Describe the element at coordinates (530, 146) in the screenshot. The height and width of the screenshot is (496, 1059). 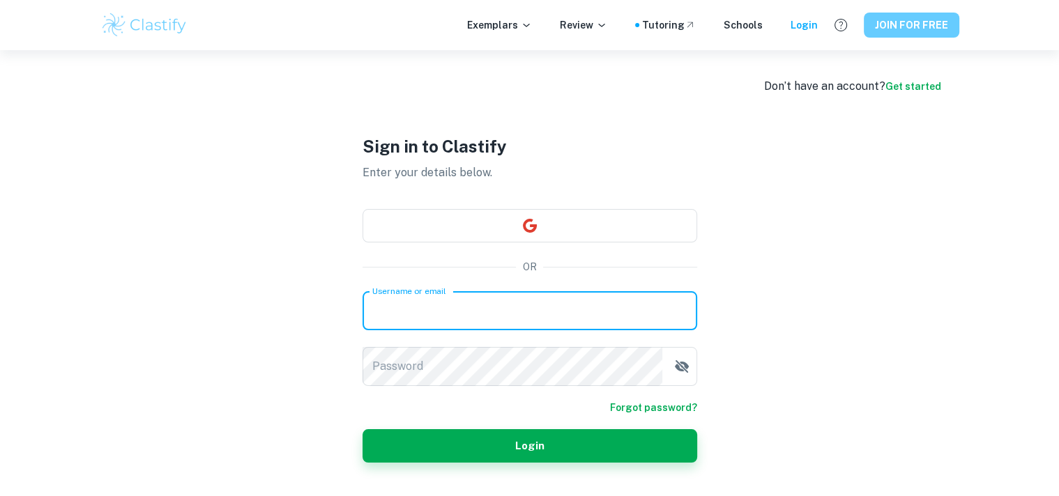
I see `h1: Sign in to Clastify` at that location.